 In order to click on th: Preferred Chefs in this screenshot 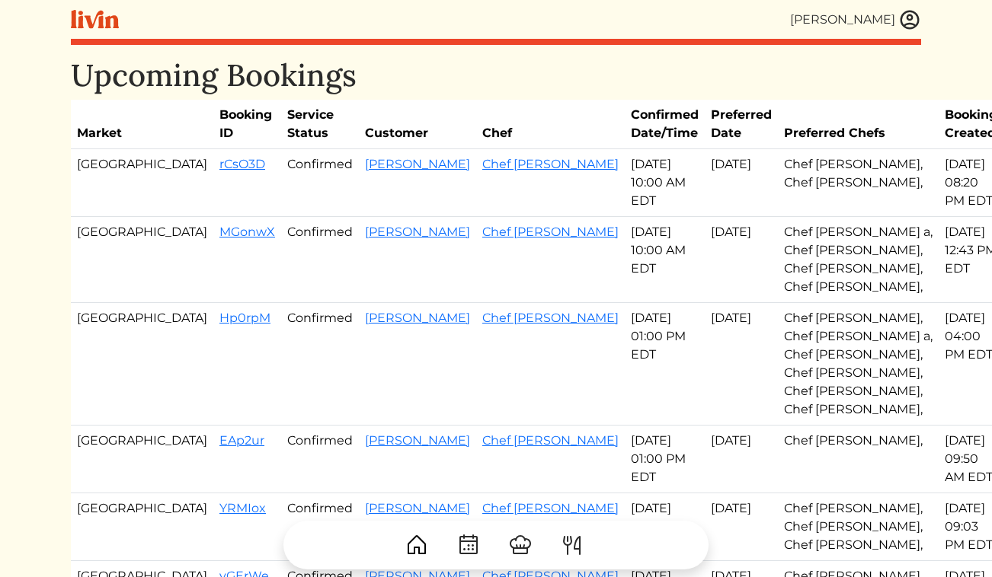, I will do `click(858, 124)`.